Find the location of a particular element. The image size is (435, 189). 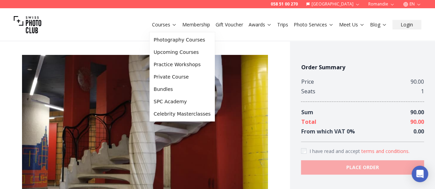

h4: Order Summary is located at coordinates (362, 67).